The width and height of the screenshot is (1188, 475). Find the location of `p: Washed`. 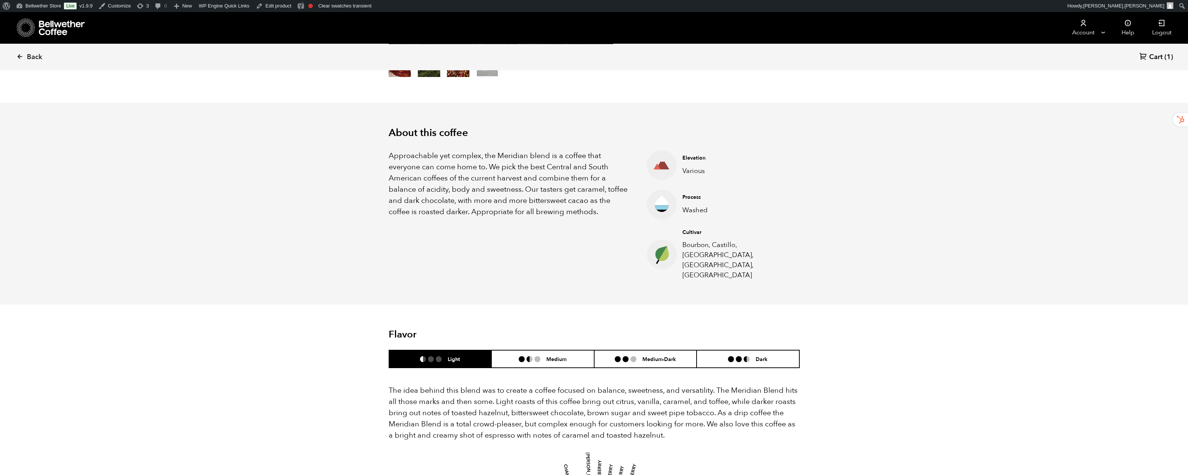

p: Washed is located at coordinates (735, 210).